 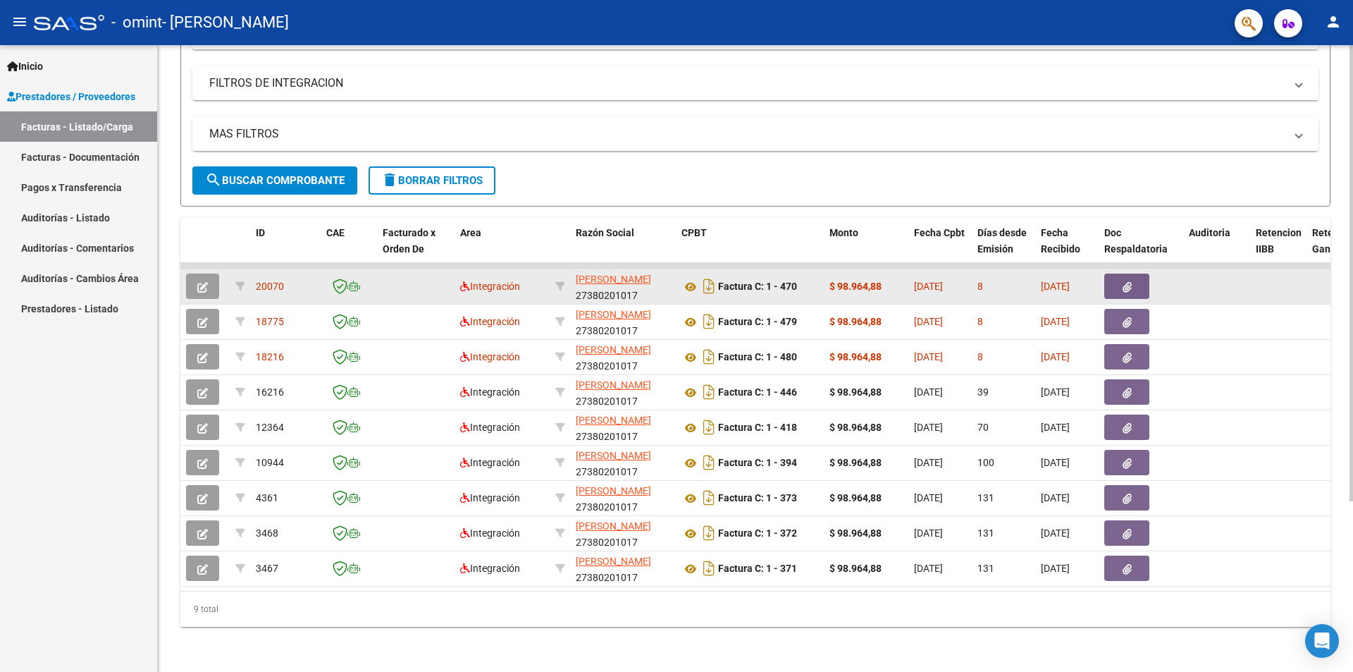 I want to click on span: Fecha Recibido, so click(x=1060, y=240).